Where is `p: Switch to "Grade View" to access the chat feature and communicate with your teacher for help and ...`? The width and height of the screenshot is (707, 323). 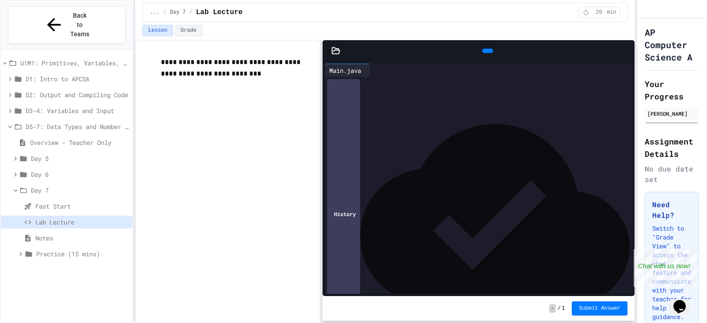
p: Switch to "Grade View" to access the chat feature and communicate with your teacher for help and ... is located at coordinates (672, 273).